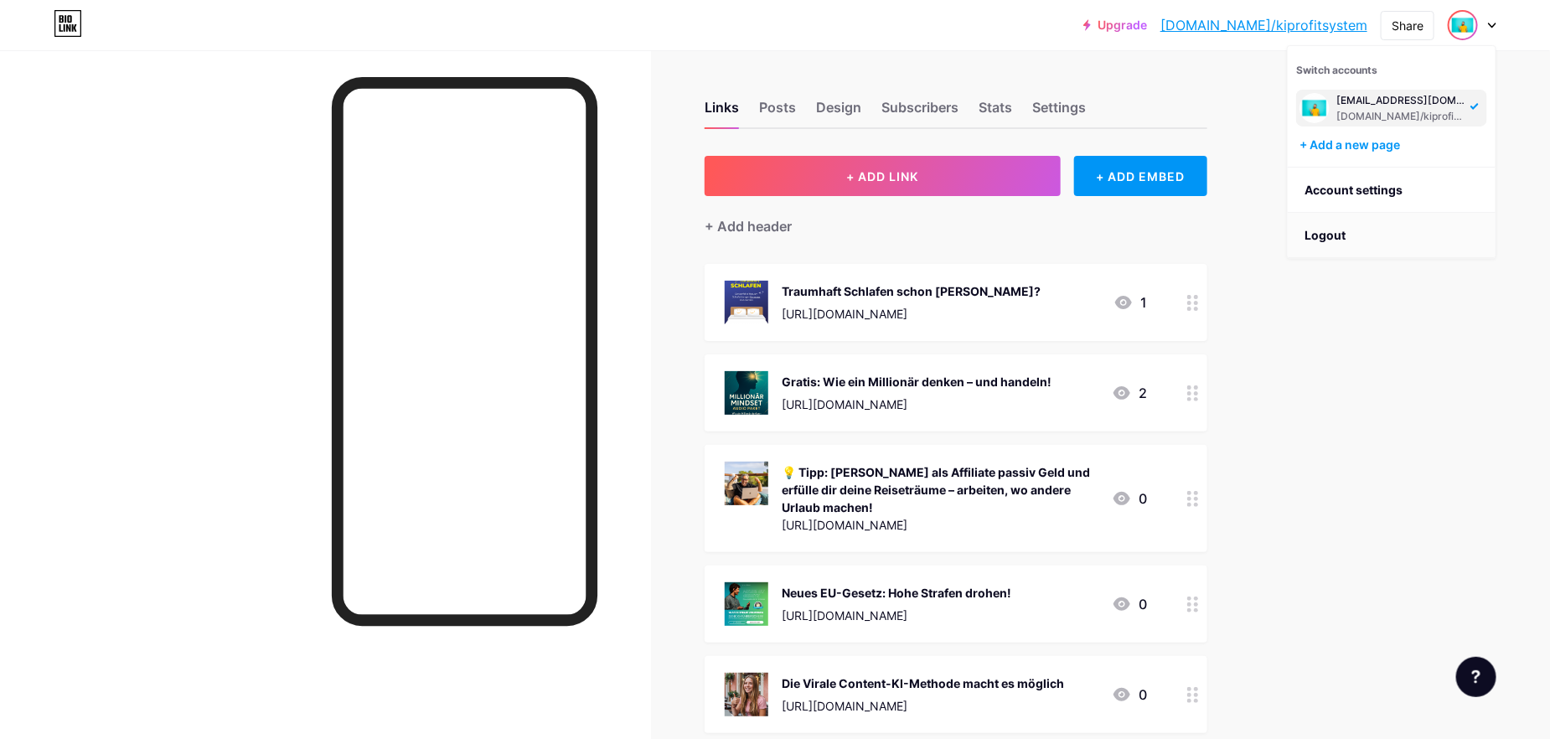  I want to click on div: Settings, so click(1059, 112).